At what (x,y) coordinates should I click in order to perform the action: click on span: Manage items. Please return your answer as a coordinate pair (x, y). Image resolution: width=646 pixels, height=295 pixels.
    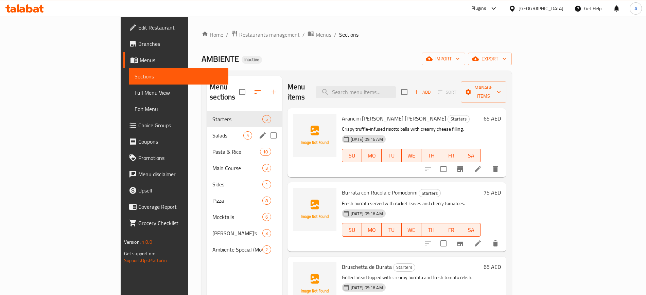
    Looking at the image, I should click on (484, 92).